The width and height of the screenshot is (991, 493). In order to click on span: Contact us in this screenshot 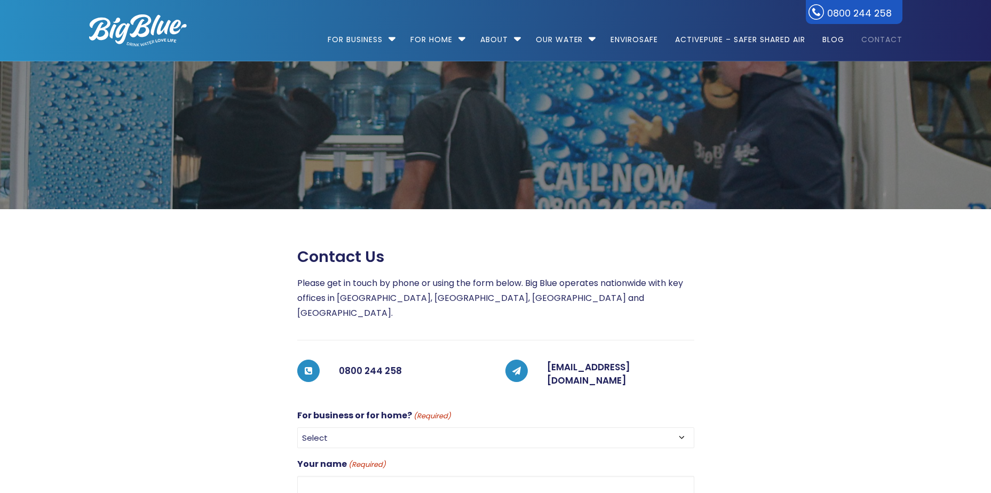, I will do `click(340, 257)`.